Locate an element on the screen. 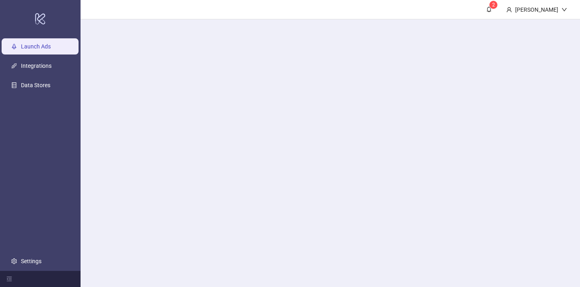 This screenshot has width=580, height=287. span: down is located at coordinates (565, 10).